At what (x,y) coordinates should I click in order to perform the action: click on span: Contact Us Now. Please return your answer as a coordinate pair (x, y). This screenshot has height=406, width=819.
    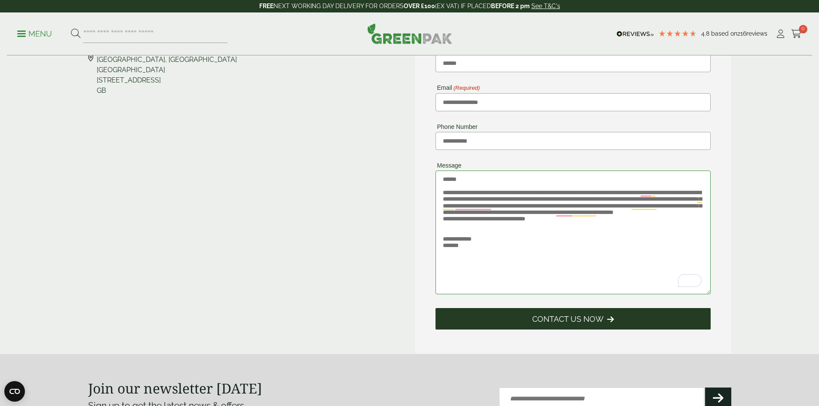
    Looking at the image, I should click on (568, 319).